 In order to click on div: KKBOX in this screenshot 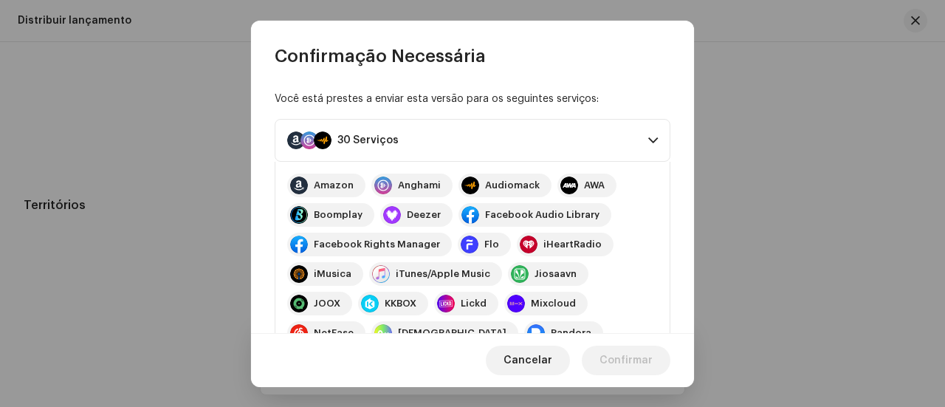, I will do `click(400, 303)`.